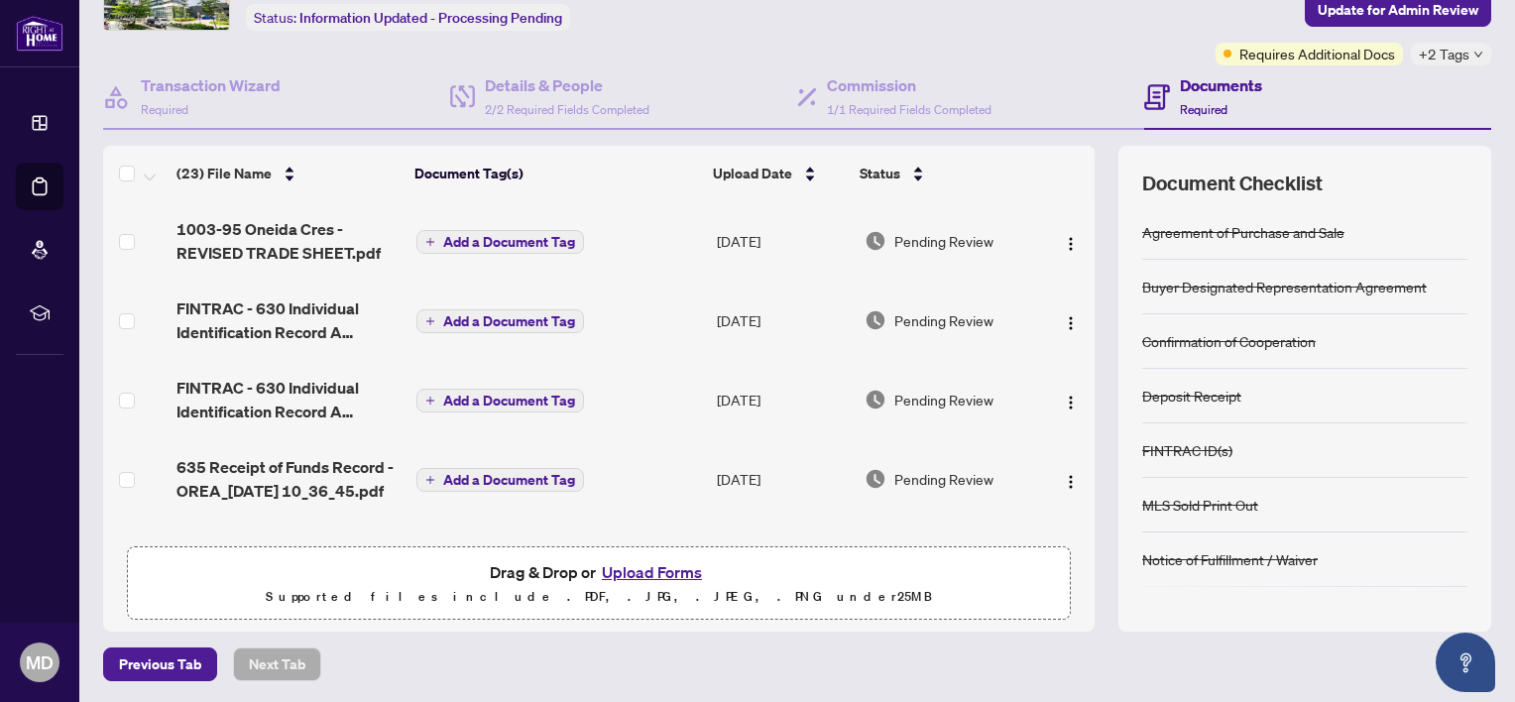  What do you see at coordinates (1228, 341) in the screenshot?
I see `div: Confirmation of Cooperation` at bounding box center [1228, 341].